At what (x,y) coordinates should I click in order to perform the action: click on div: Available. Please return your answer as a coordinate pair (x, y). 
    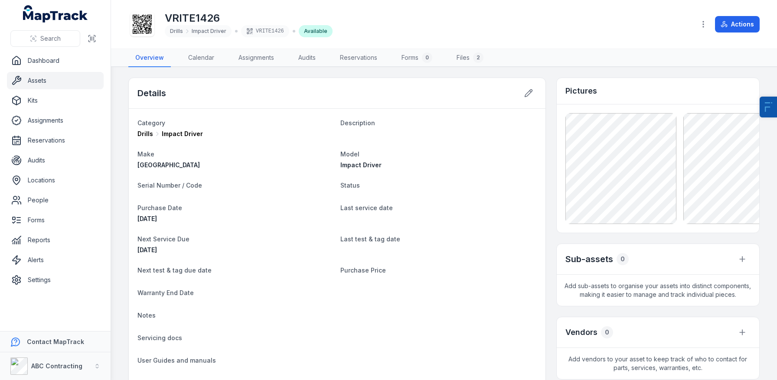
    Looking at the image, I should click on (316, 31).